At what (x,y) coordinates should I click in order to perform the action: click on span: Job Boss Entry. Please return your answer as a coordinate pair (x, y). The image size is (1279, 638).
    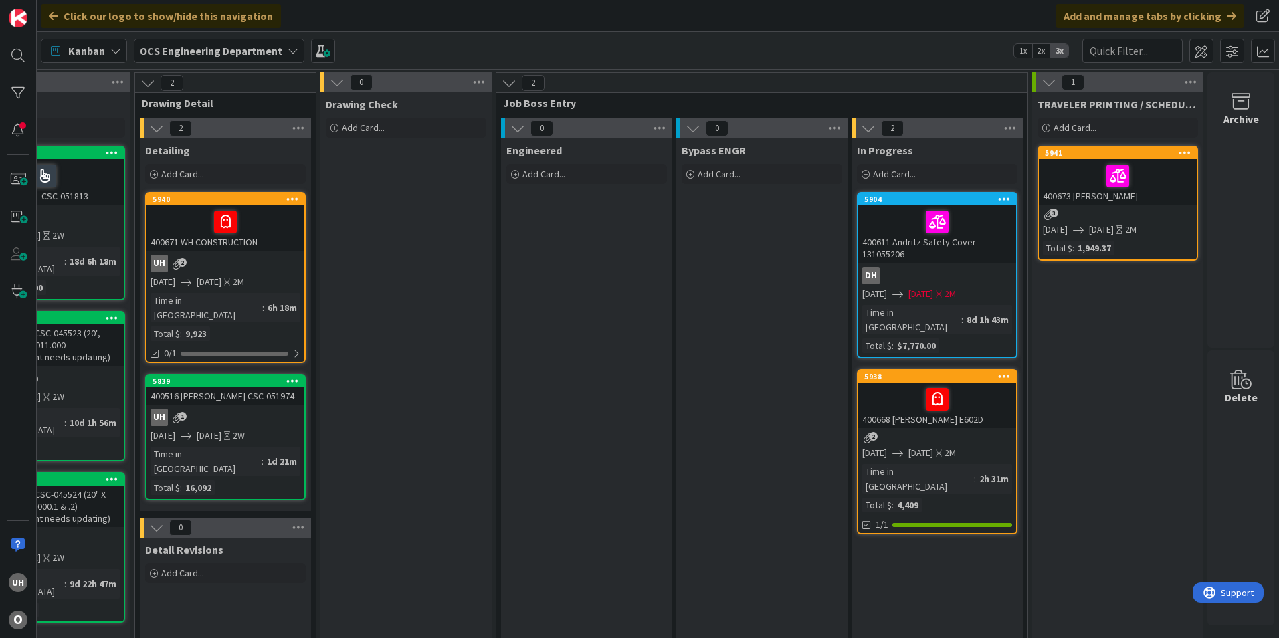
    Looking at the image, I should click on (757, 103).